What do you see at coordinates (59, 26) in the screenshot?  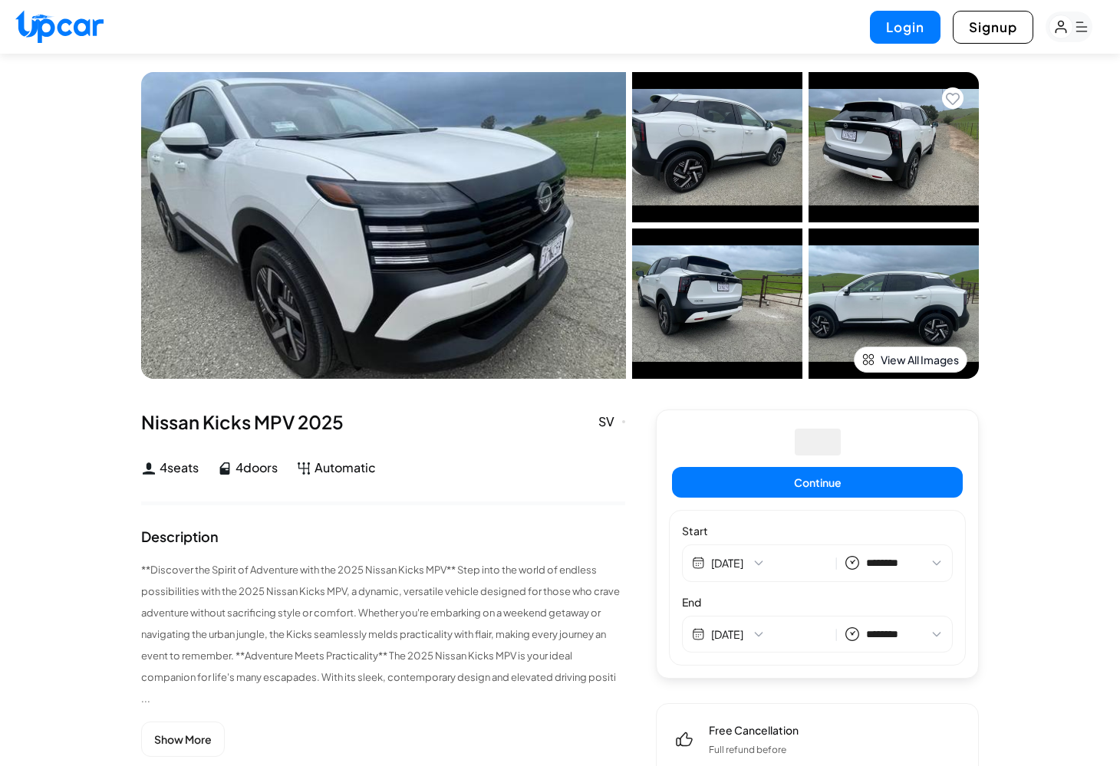 I see `img: Upcar Logo` at bounding box center [59, 26].